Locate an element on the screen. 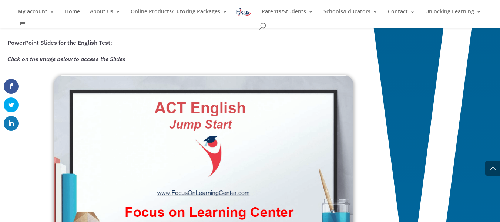 This screenshot has height=222, width=500. a: About Us is located at coordinates (105, 15).